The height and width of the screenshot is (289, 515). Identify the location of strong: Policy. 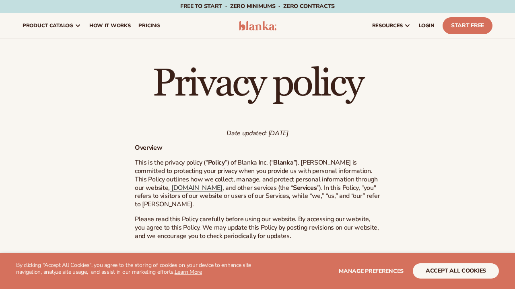
(216, 163).